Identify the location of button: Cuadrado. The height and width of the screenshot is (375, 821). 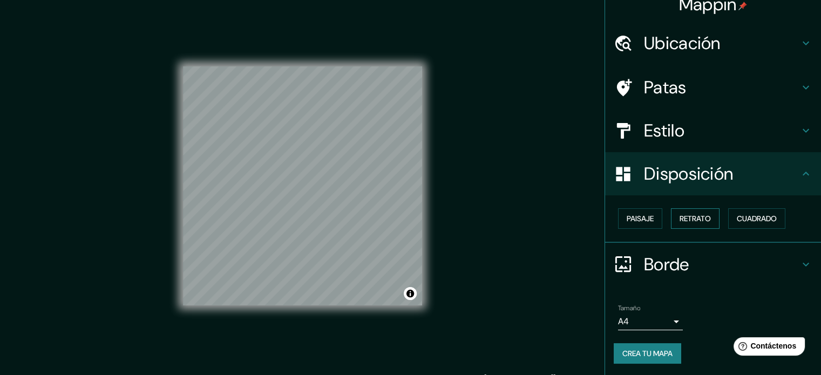
(756, 218).